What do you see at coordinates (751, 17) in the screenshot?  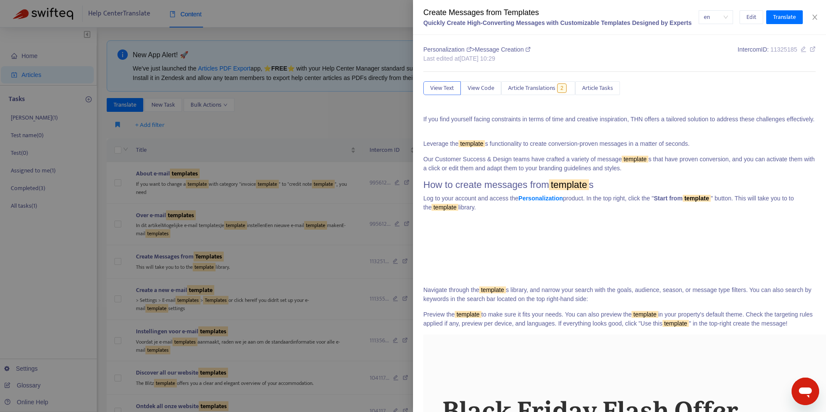 I see `button: Edit` at bounding box center [751, 17].